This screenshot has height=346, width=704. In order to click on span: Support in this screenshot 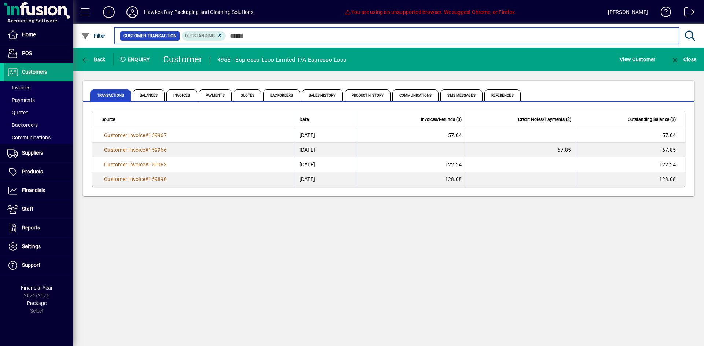, I will do `click(31, 265)`.